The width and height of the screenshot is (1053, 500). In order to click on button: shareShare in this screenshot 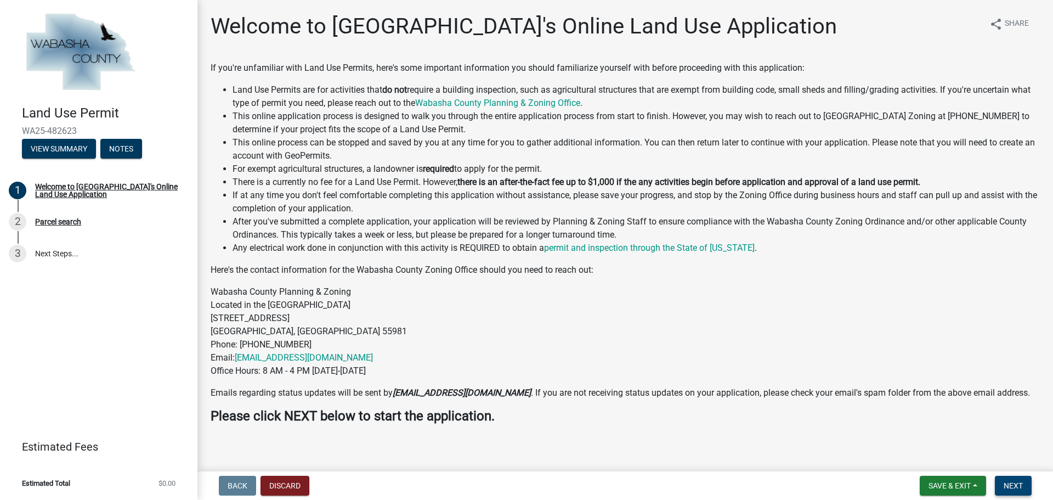, I will do `click(1010, 24)`.